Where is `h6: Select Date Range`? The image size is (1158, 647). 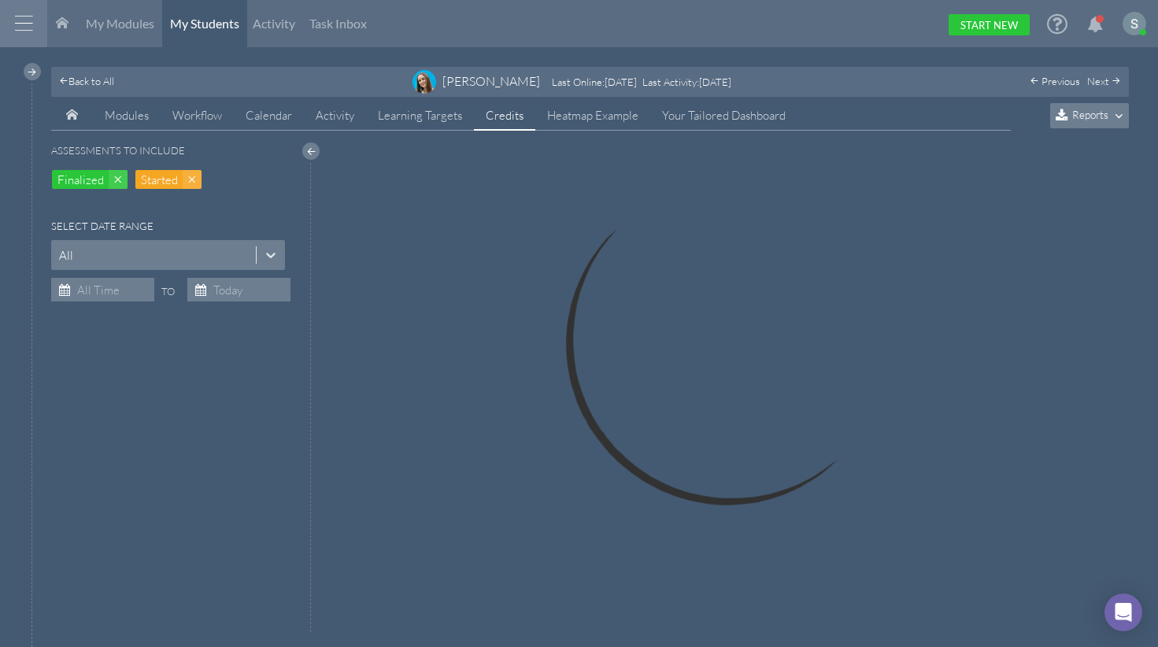
h6: Select Date Range is located at coordinates (102, 226).